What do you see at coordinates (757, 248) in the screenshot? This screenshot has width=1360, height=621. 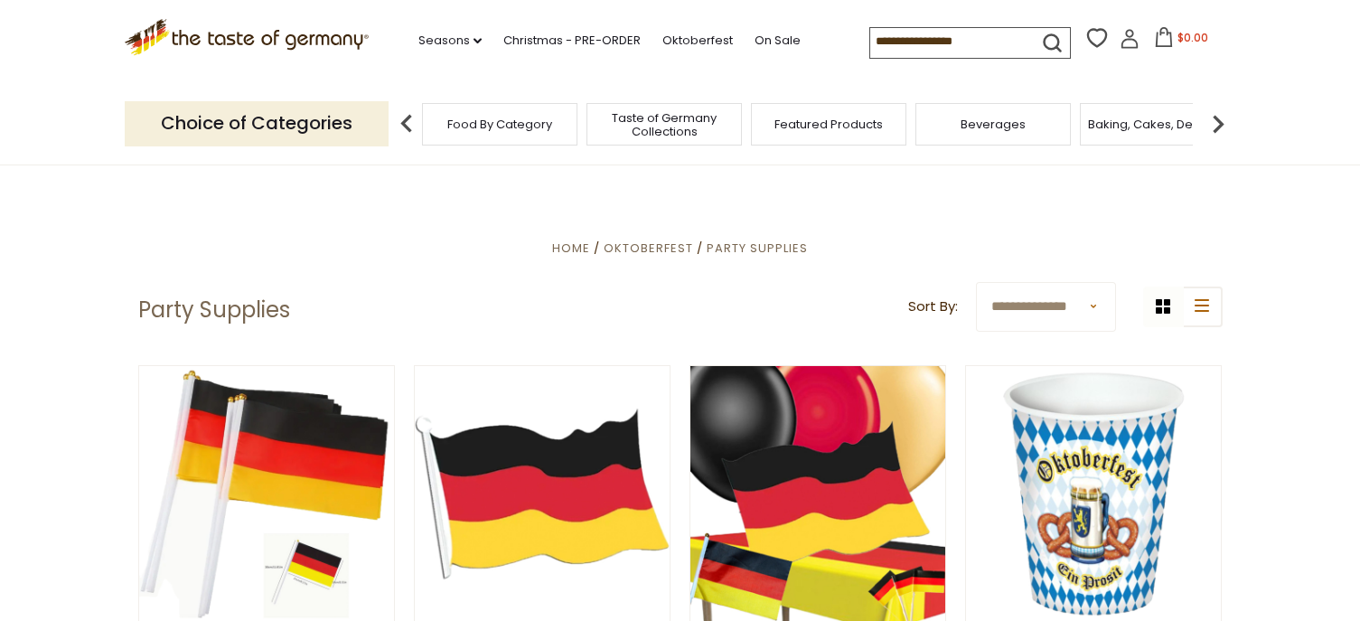 I see `span: Party Supplies` at bounding box center [757, 248].